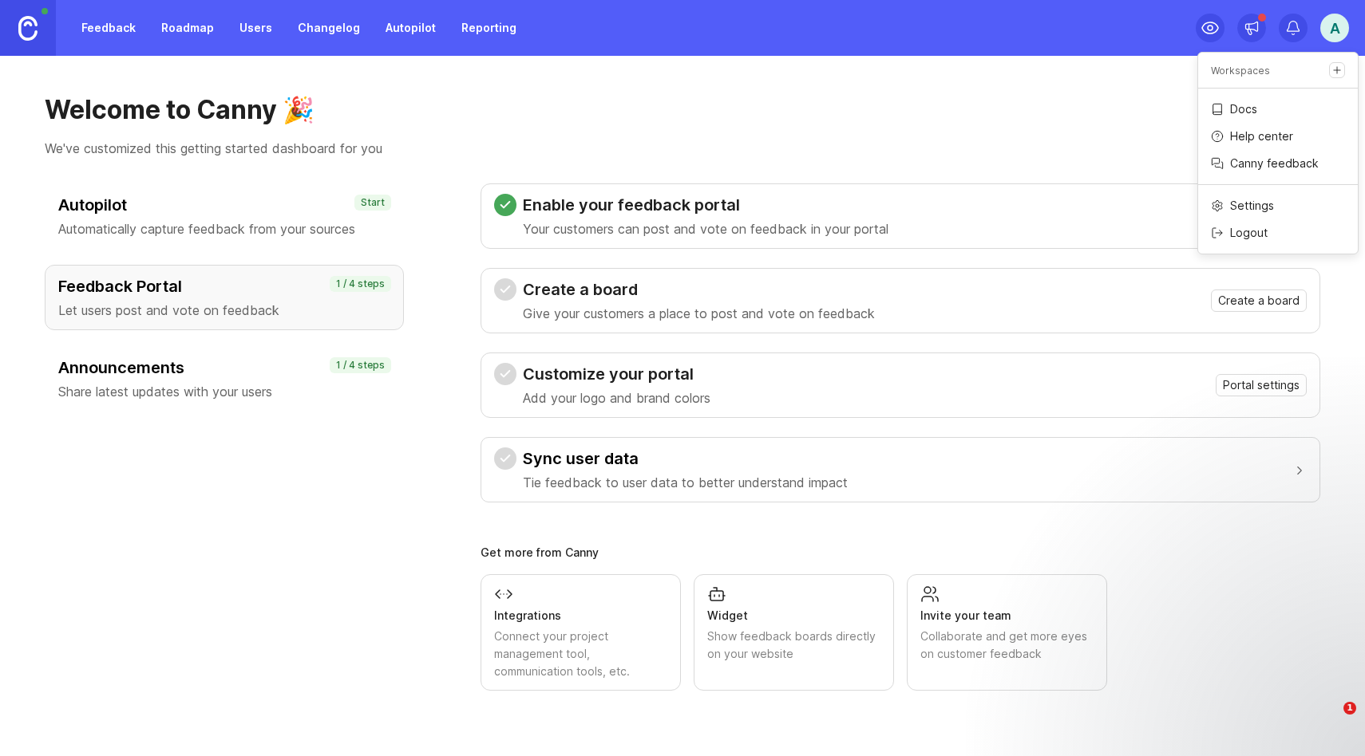  Describe the element at coordinates (705, 229) in the screenshot. I see `p: Your customers can post and vote on feedback in your portal` at that location.